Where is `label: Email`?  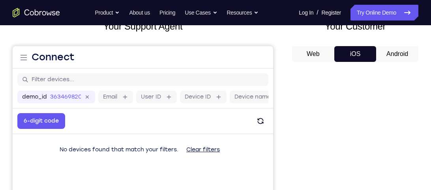
label: Email is located at coordinates (98, 51).